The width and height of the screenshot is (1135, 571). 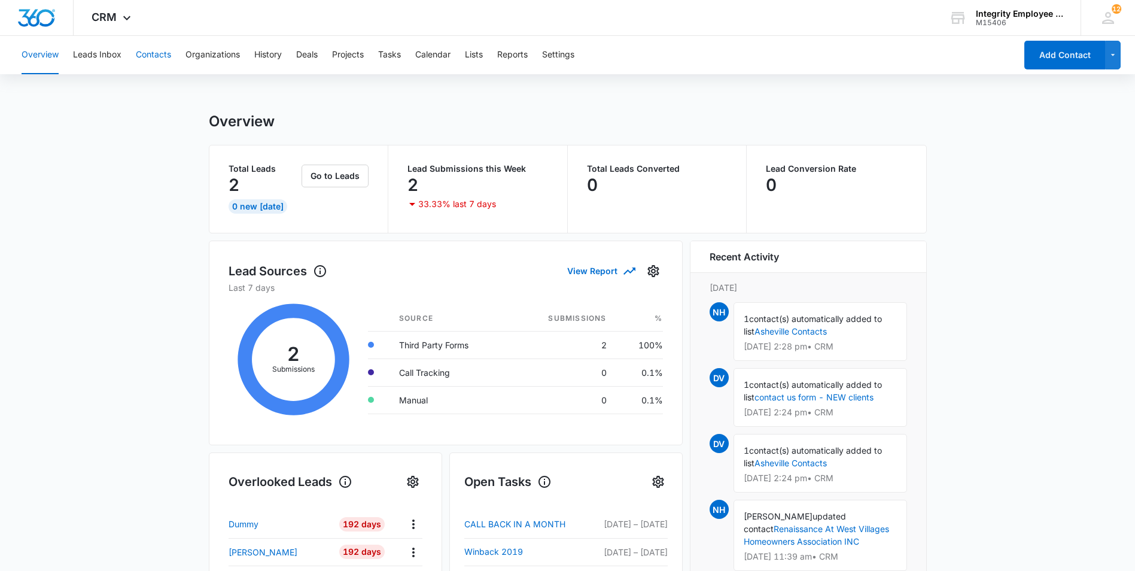 What do you see at coordinates (601, 270) in the screenshot?
I see `button: View Report` at bounding box center [601, 270].